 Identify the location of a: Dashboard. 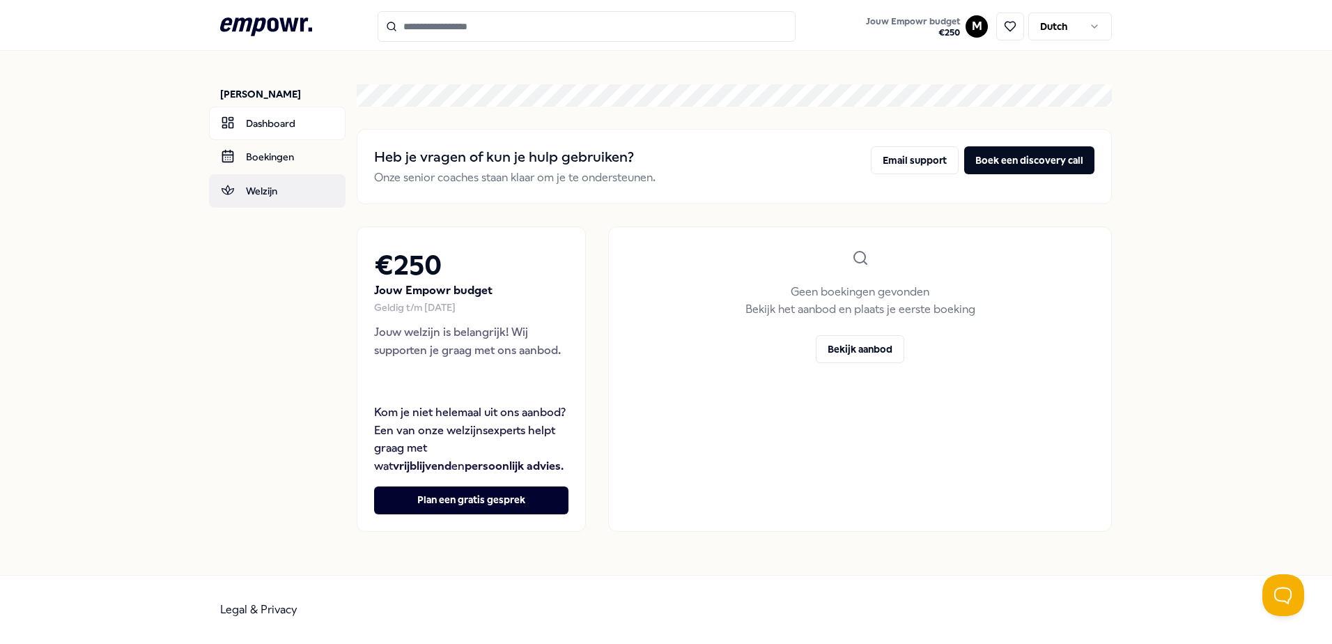
(277, 123).